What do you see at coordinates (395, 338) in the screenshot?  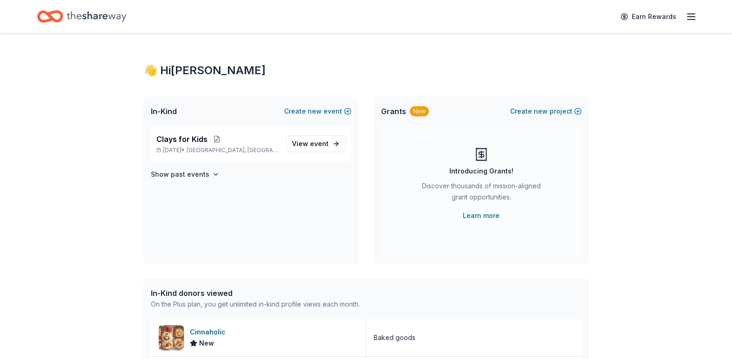 I see `div: Baked goods` at bounding box center [395, 338].